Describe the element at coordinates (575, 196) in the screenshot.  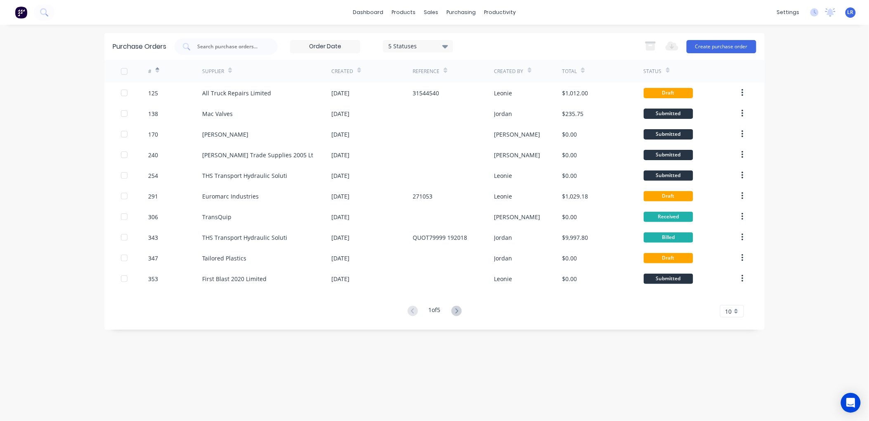
I see `div: $1,029.18` at that location.